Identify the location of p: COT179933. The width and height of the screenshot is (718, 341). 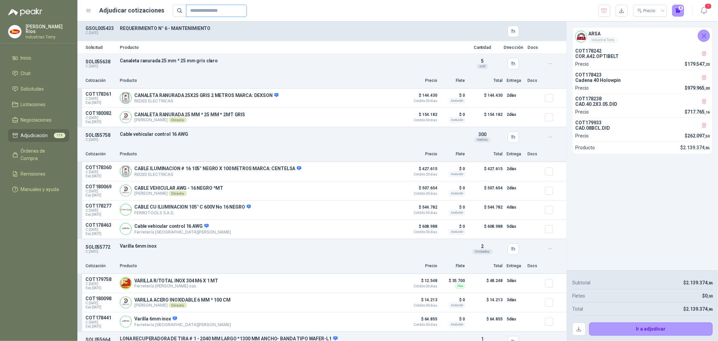
(642, 123).